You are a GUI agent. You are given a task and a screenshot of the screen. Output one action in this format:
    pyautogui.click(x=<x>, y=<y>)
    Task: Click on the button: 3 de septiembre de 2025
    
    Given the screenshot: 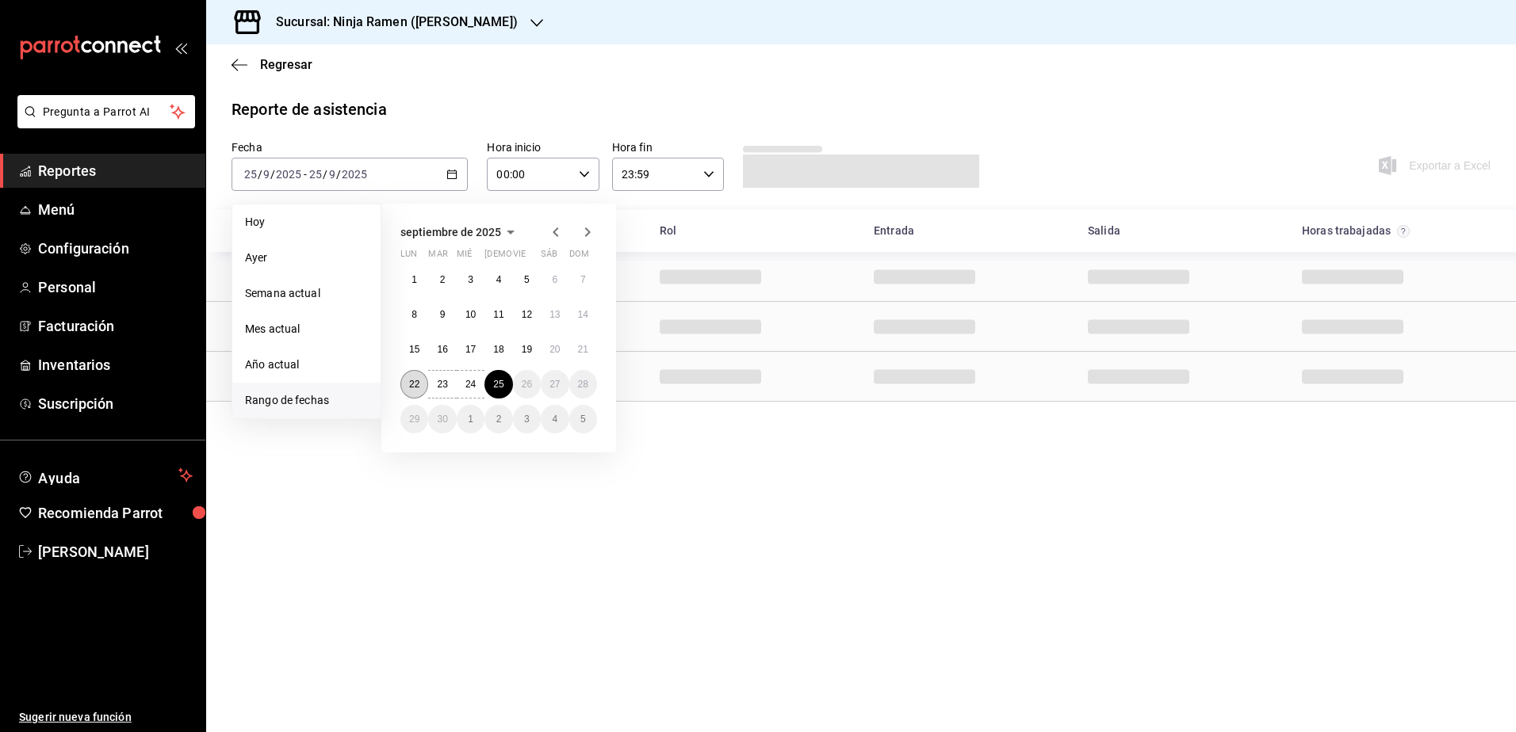 What is the action you would take?
    pyautogui.click(x=470, y=280)
    